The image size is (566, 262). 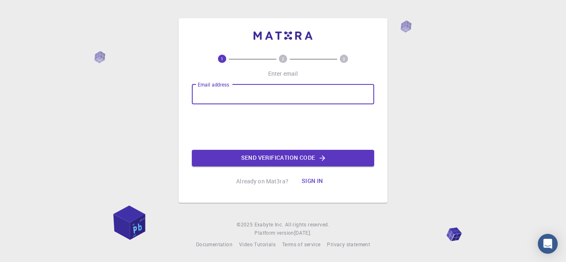 I want to click on p: Enter email, so click(x=283, y=74).